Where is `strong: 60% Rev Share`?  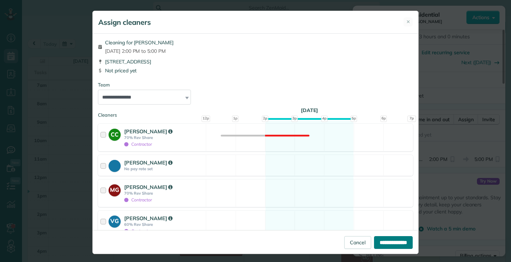 strong: 60% Rev Share is located at coordinates (164, 225).